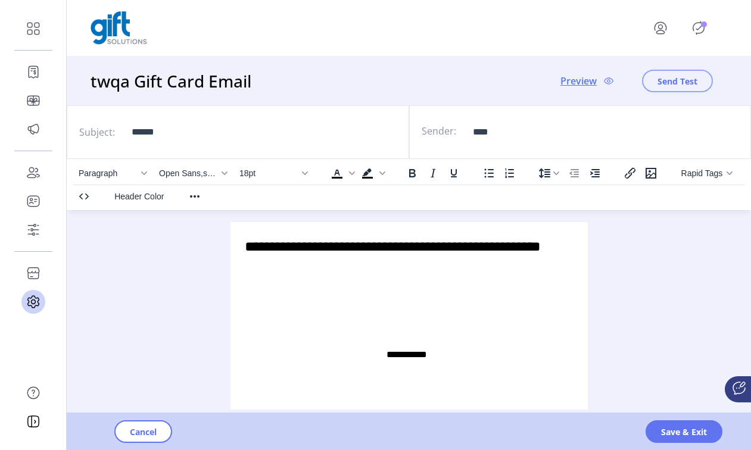  I want to click on button: Italic, so click(433, 173).